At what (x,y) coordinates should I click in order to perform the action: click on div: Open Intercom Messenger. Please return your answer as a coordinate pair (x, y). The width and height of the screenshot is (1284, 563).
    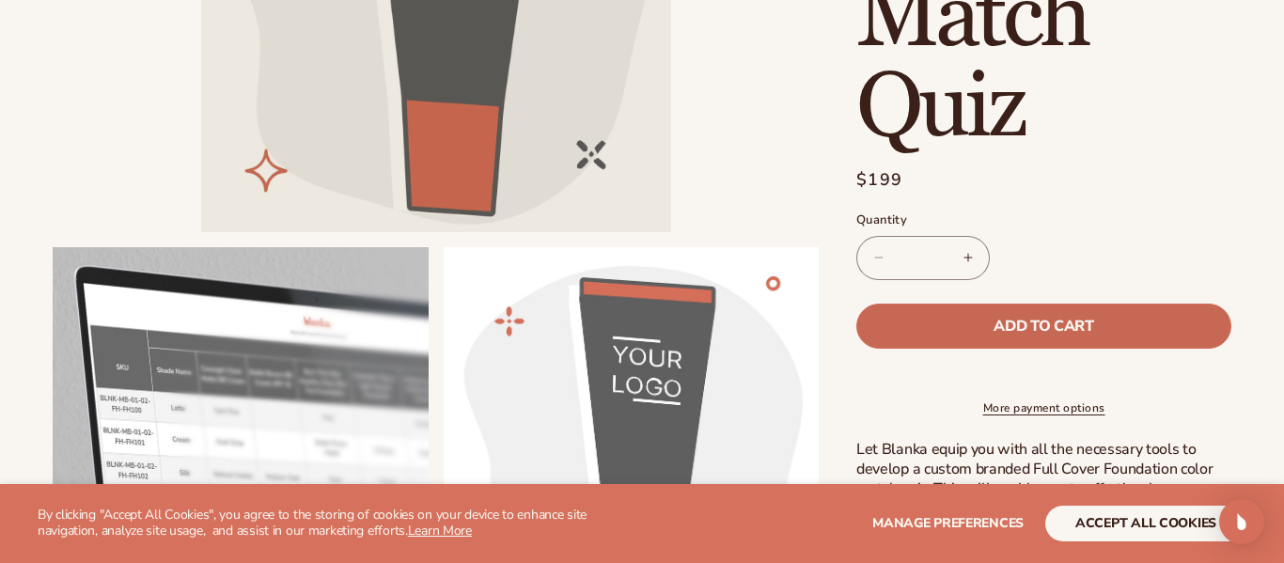
    Looking at the image, I should click on (1241, 522).